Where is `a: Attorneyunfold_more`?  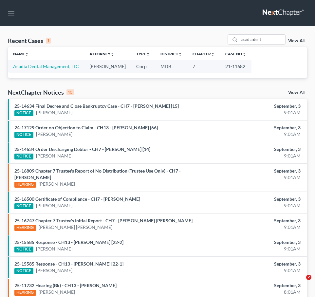
a: Attorneyunfold_more is located at coordinates (102, 54).